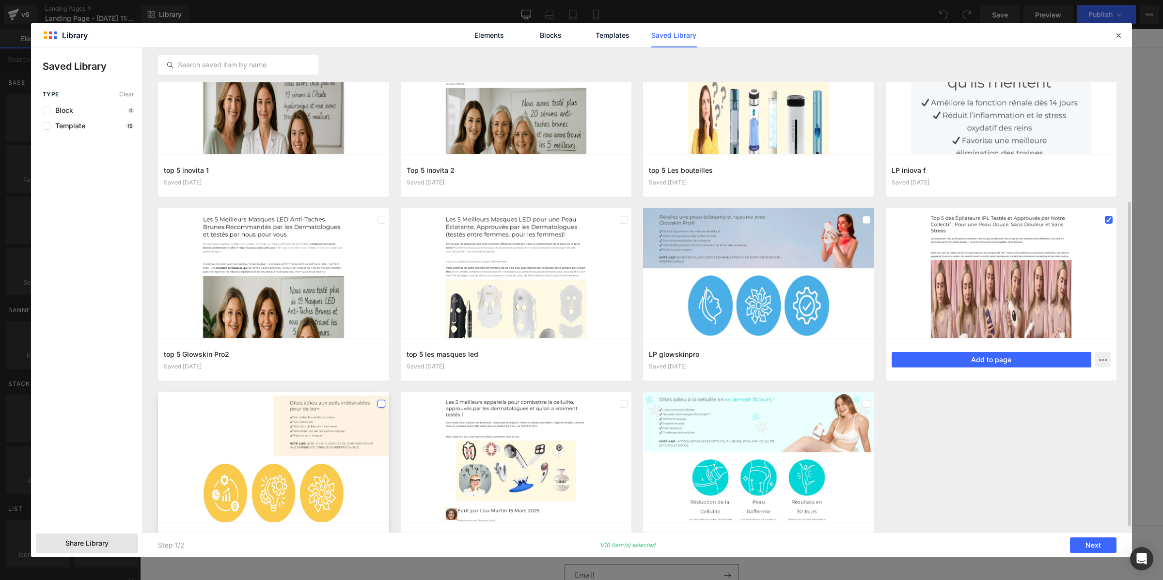 The height and width of the screenshot is (580, 1163). Describe the element at coordinates (273, 170) in the screenshot. I see `h3: top 5 inovita 1` at that location.